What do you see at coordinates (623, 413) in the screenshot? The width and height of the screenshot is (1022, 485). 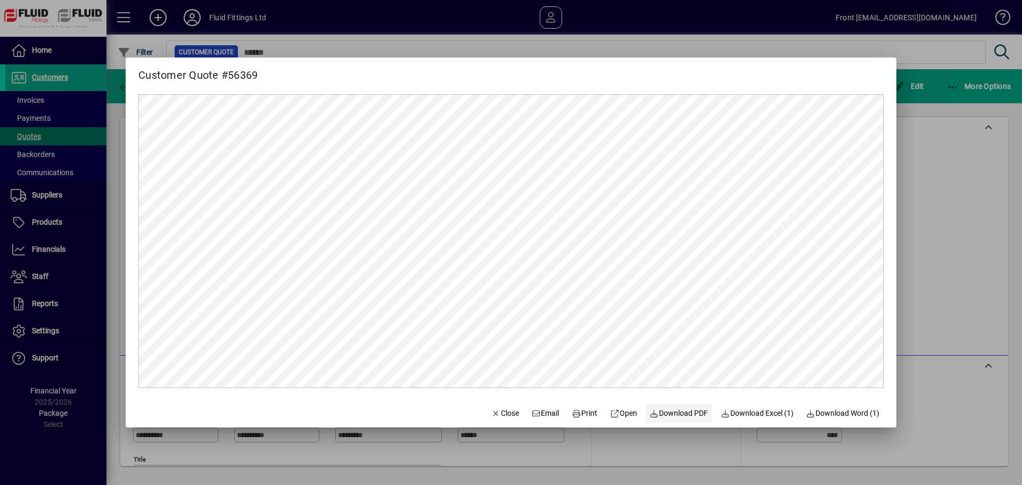 I see `span: Open` at bounding box center [623, 413].